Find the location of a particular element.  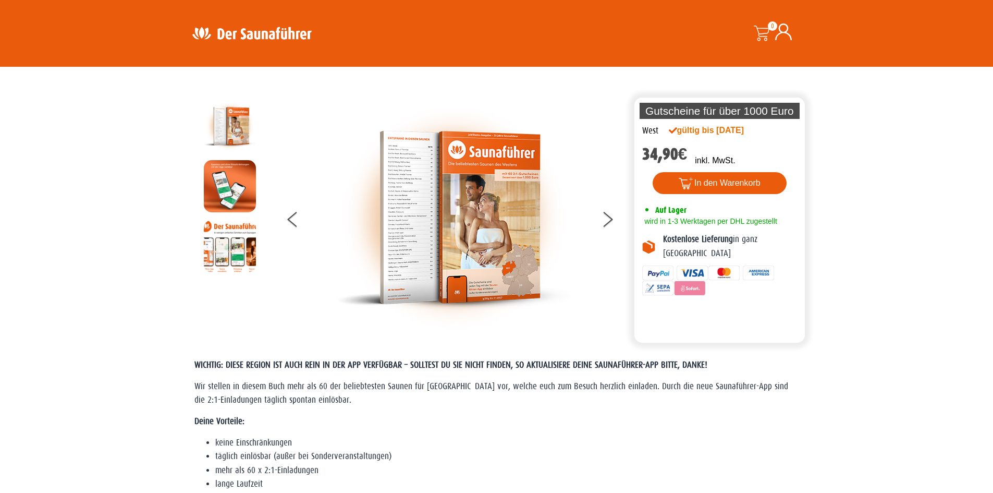

li: keine Einschränkungen is located at coordinates (507, 443).